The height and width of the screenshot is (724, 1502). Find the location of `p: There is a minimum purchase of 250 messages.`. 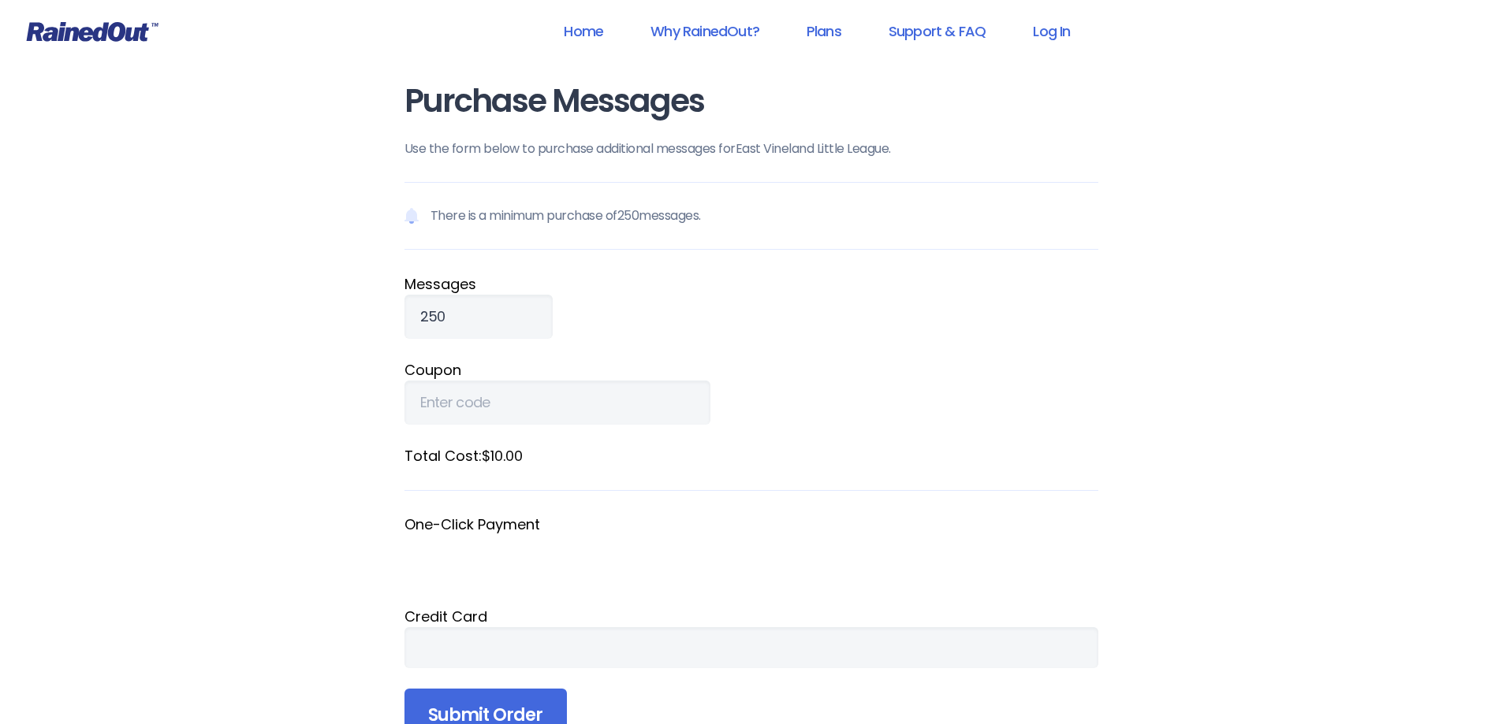

p: There is a minimum purchase of 250 messages. is located at coordinates (751, 216).